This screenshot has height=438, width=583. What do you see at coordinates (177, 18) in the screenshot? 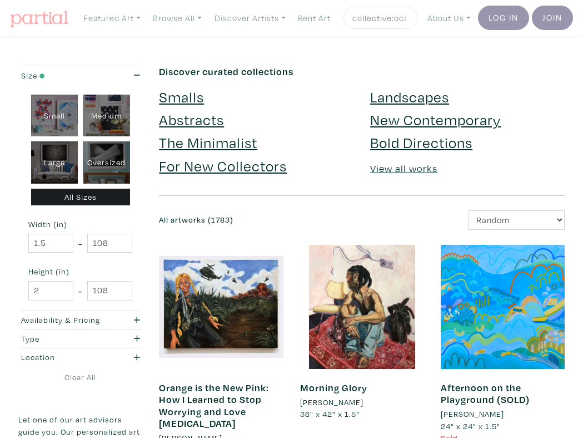
I see `a: Browse All` at bounding box center [177, 18].